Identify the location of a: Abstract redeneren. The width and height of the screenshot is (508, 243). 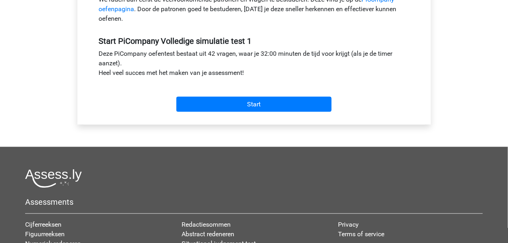
(208, 235).